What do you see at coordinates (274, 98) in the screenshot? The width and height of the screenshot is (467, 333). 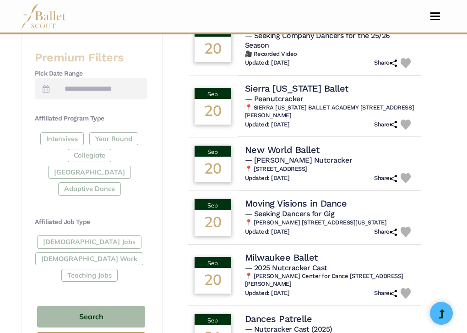 I see `span: — Peanutcracker` at bounding box center [274, 98].